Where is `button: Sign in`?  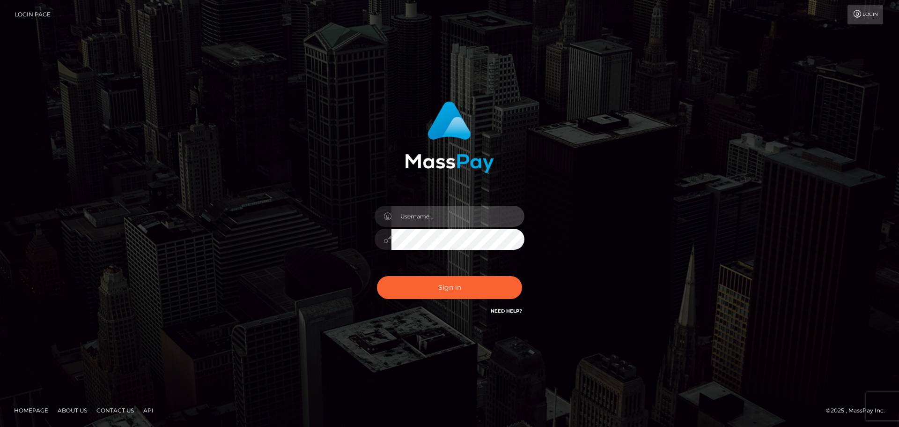 button: Sign in is located at coordinates (450, 287).